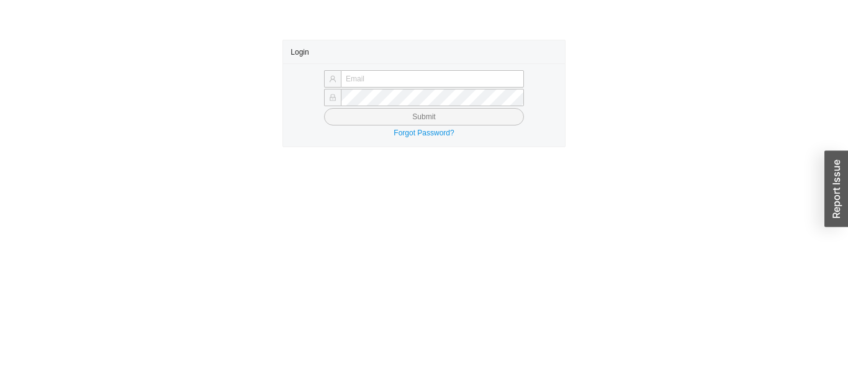 The image size is (848, 377). What do you see at coordinates (423, 52) in the screenshot?
I see `div: Login` at bounding box center [423, 52].